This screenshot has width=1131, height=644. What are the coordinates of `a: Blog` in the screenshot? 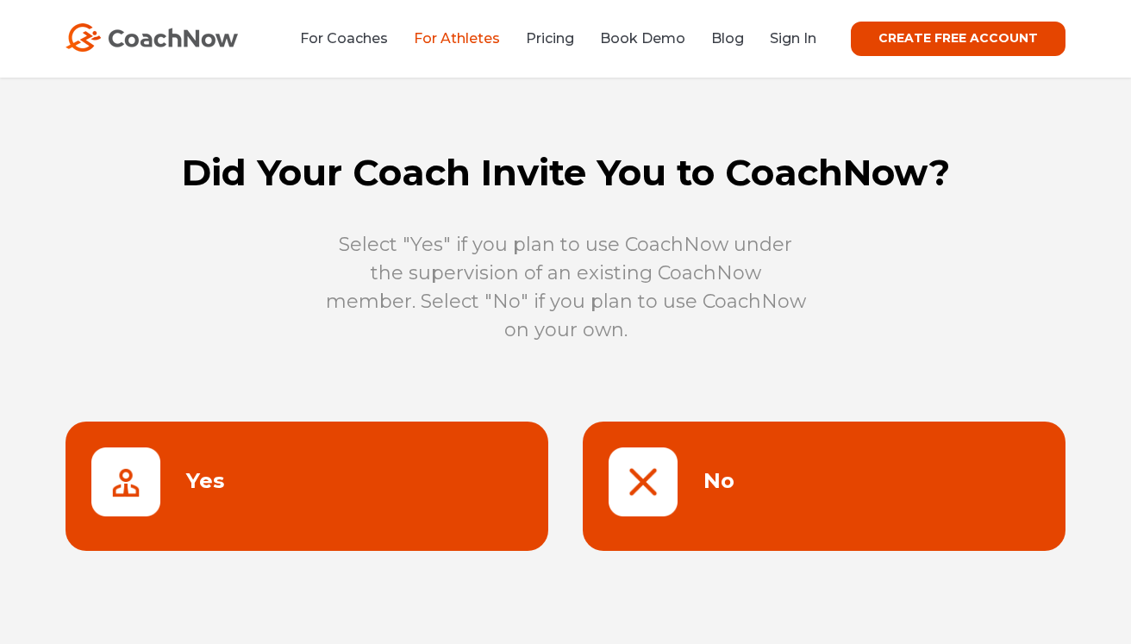 It's located at (728, 38).